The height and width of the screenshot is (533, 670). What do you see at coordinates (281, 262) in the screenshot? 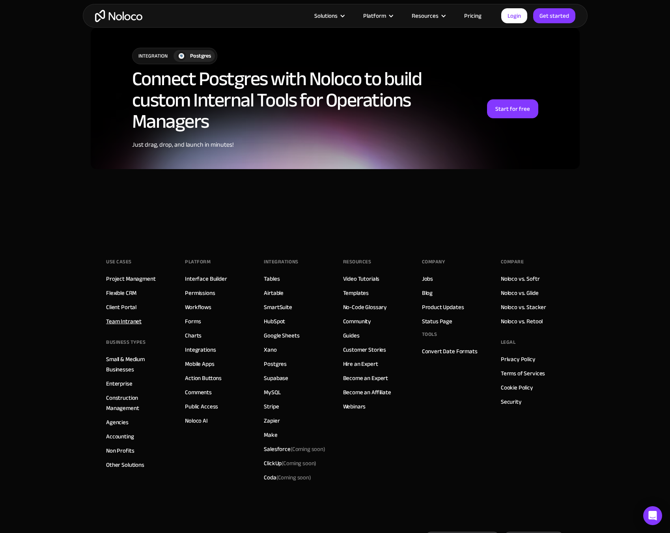
I see `div: INTEGRATIONS` at bounding box center [281, 262].